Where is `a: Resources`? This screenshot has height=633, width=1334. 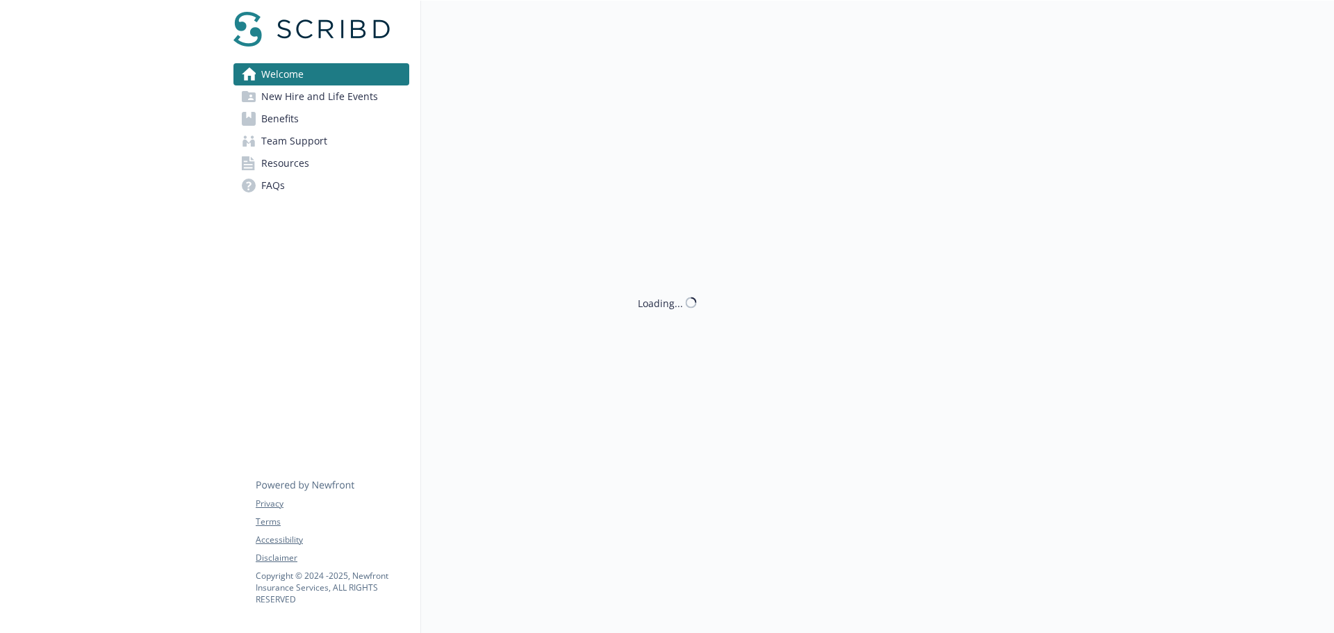
a: Resources is located at coordinates (321, 163).